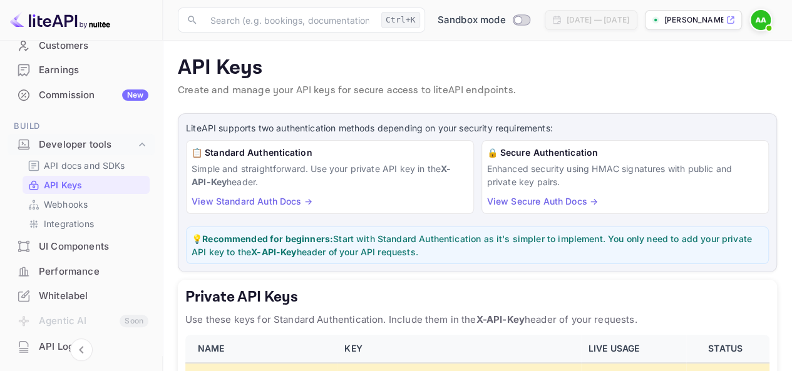  What do you see at coordinates (81, 271) in the screenshot?
I see `a: Performance` at bounding box center [81, 271].